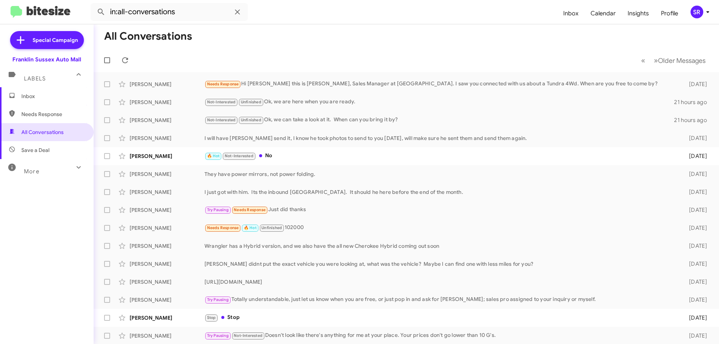 Image resolution: width=719 pixels, height=344 pixels. Describe the element at coordinates (643, 60) in the screenshot. I see `button: Previous` at that location.